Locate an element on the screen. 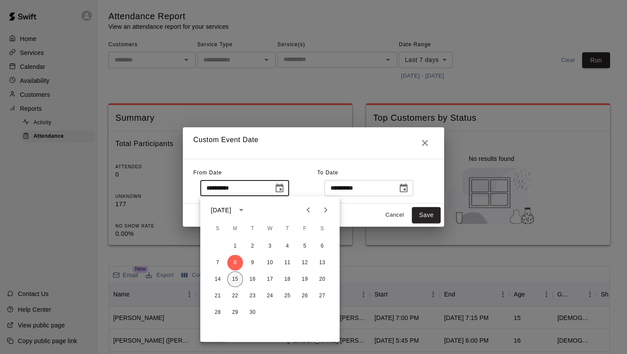  span: Sunday is located at coordinates (218, 229).